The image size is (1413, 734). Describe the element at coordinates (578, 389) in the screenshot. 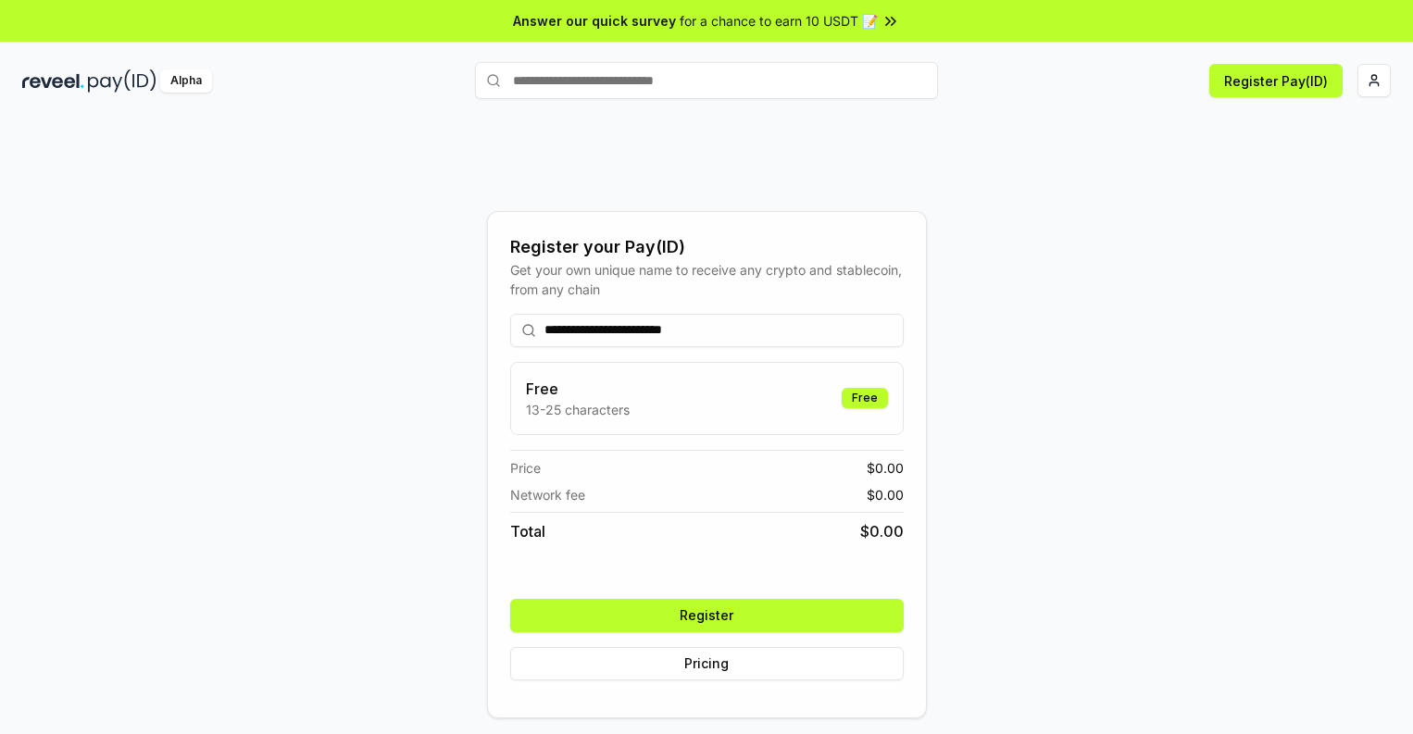

I see `h3: Free` at that location.